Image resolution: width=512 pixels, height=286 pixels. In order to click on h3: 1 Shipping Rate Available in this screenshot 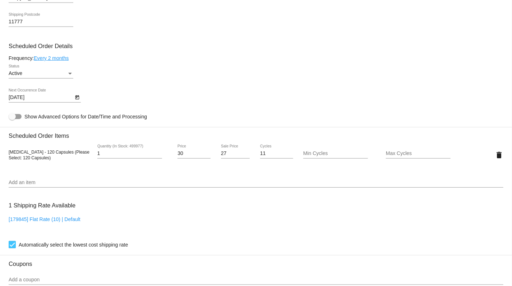, I will do `click(42, 206)`.